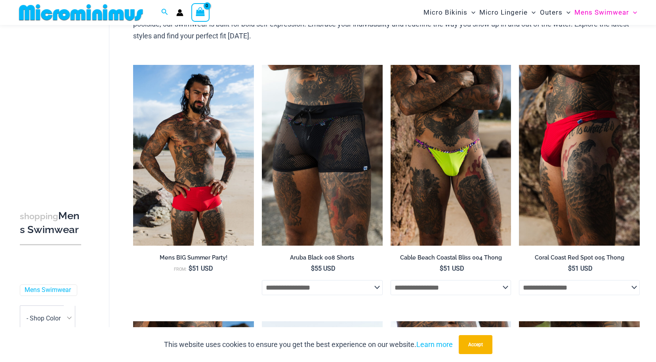  Describe the element at coordinates (579, 258) in the screenshot. I see `h2: Coral Coast Red Spot 005 Thong` at that location.